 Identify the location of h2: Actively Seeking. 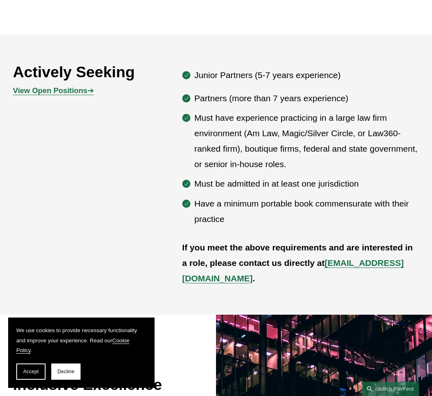
(81, 72).